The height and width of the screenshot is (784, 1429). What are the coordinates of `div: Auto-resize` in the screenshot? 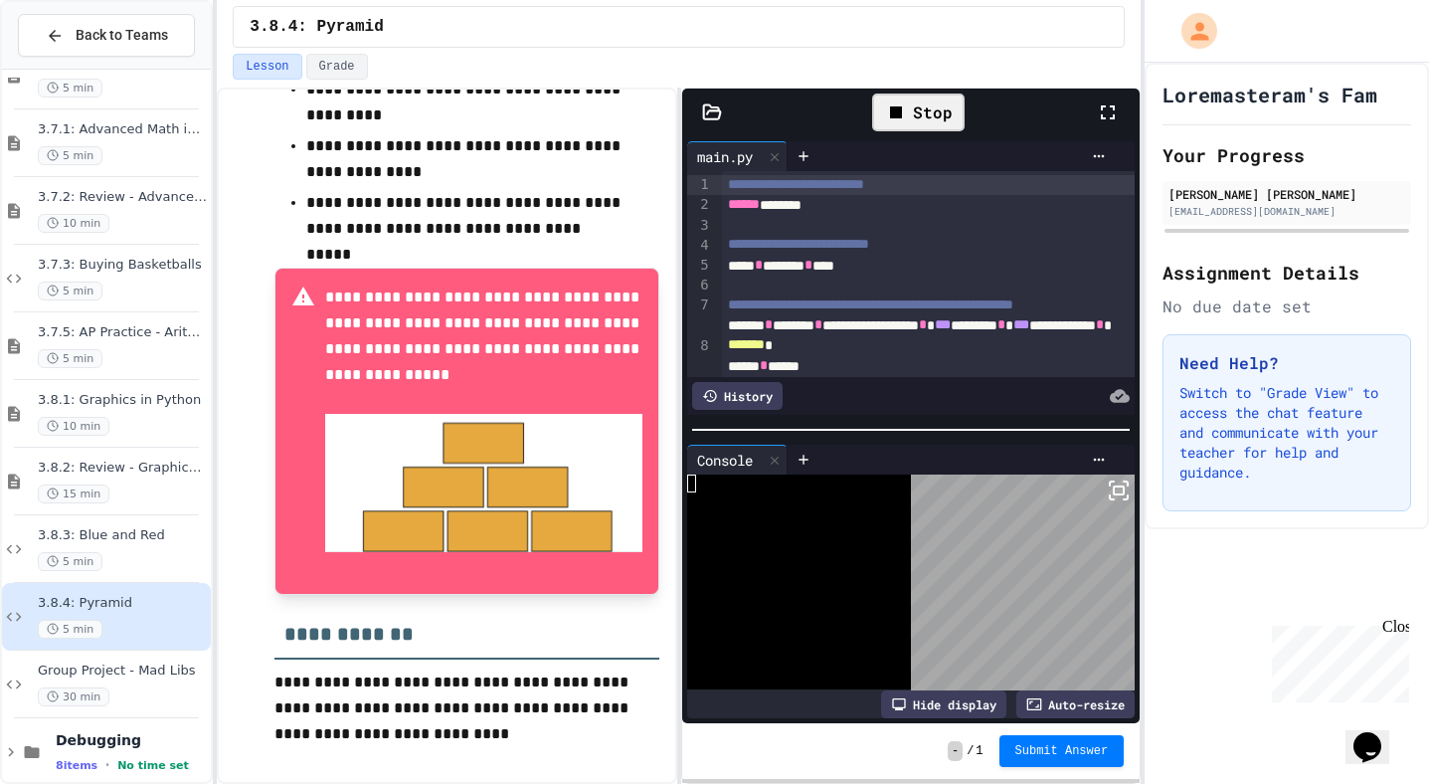 It's located at (1075, 704).